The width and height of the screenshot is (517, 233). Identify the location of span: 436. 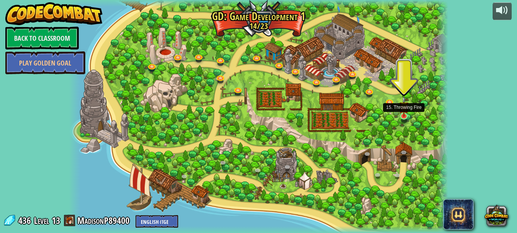
(25, 220).